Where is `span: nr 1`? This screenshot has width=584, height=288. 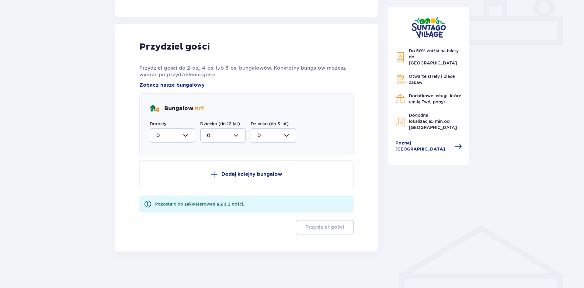
span: nr 1 is located at coordinates (199, 108).